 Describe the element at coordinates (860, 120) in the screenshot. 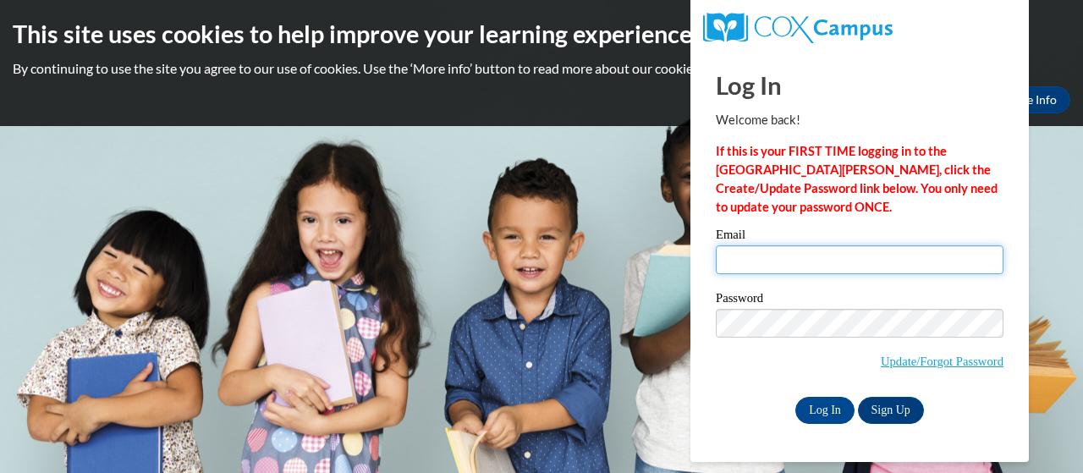

I see `p: Welcome back!` at that location.